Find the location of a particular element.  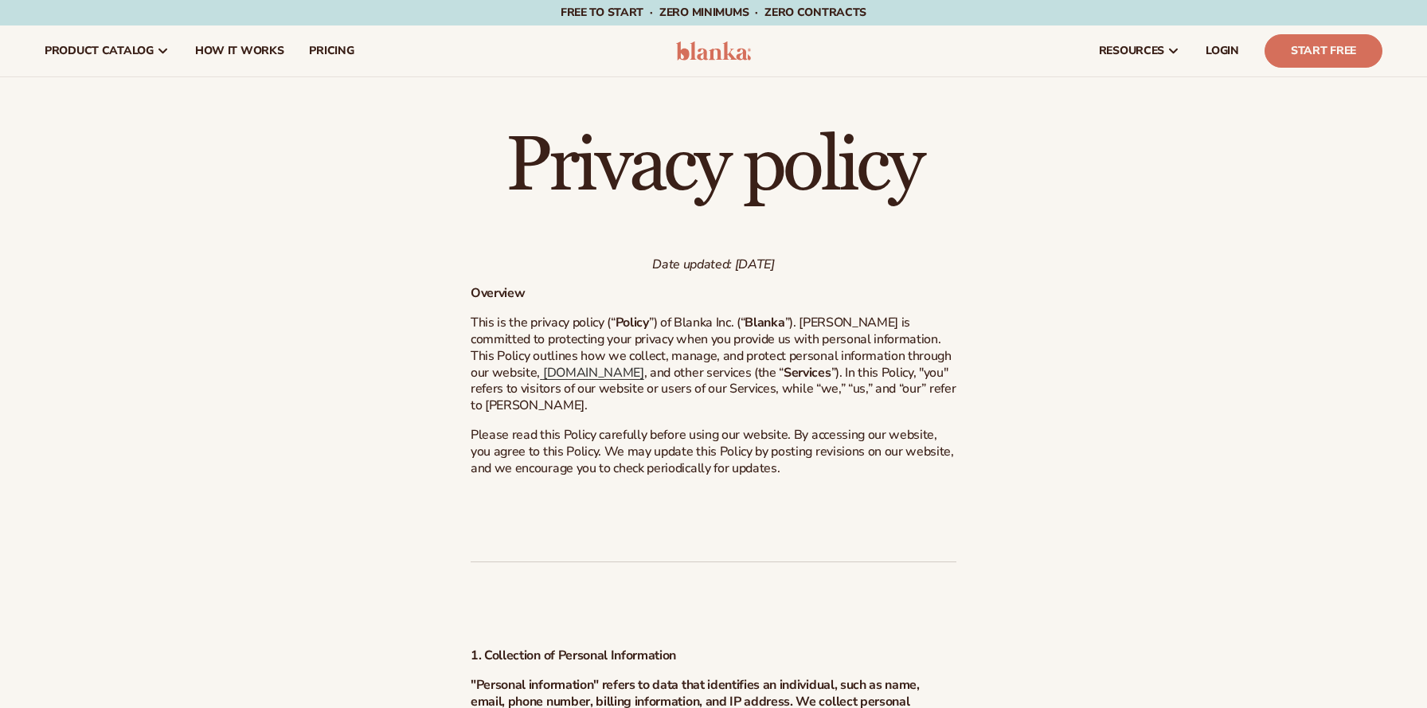

span: Please read this Policy carefully before using our website. By accessing our website, you agree t... is located at coordinates (712, 451).